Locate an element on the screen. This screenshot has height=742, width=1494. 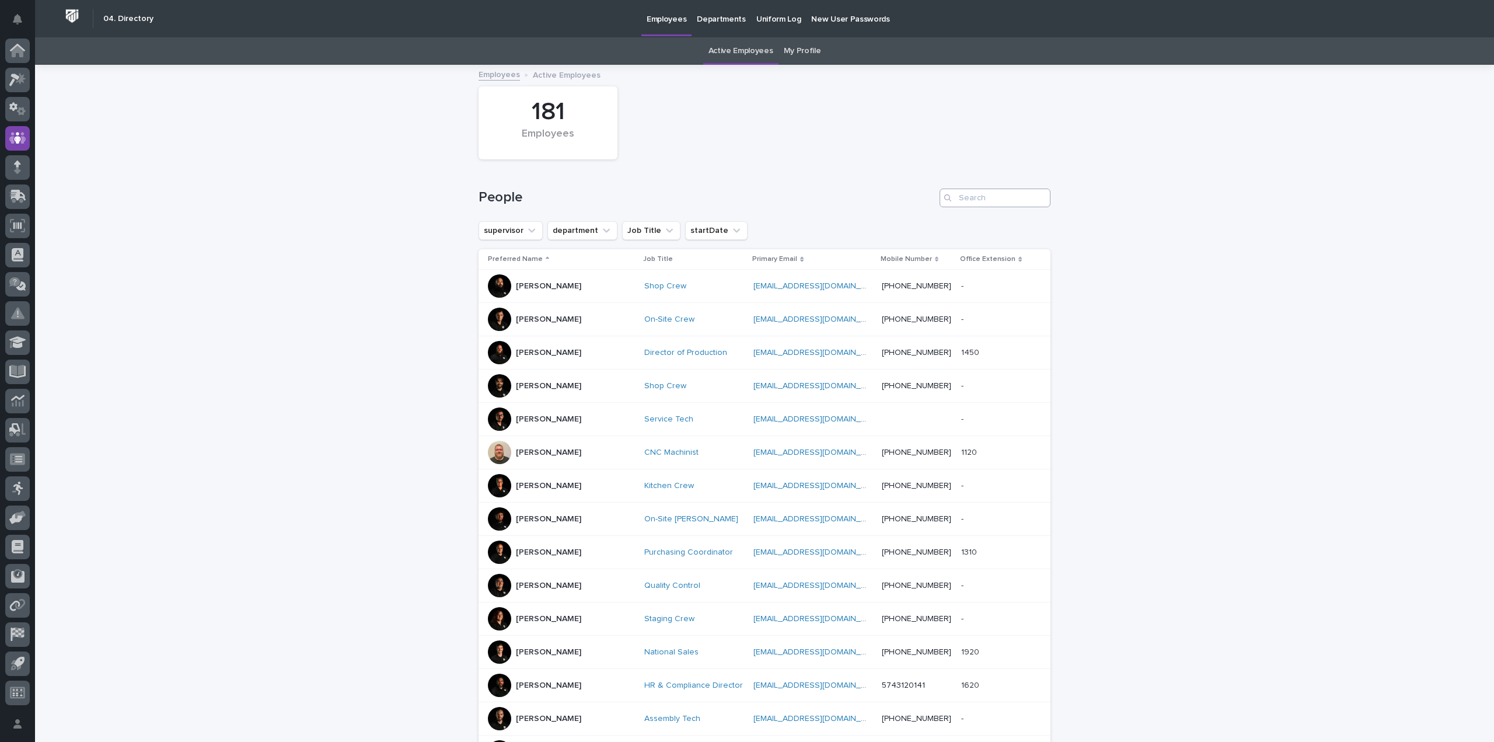
h1: People is located at coordinates (707, 197).